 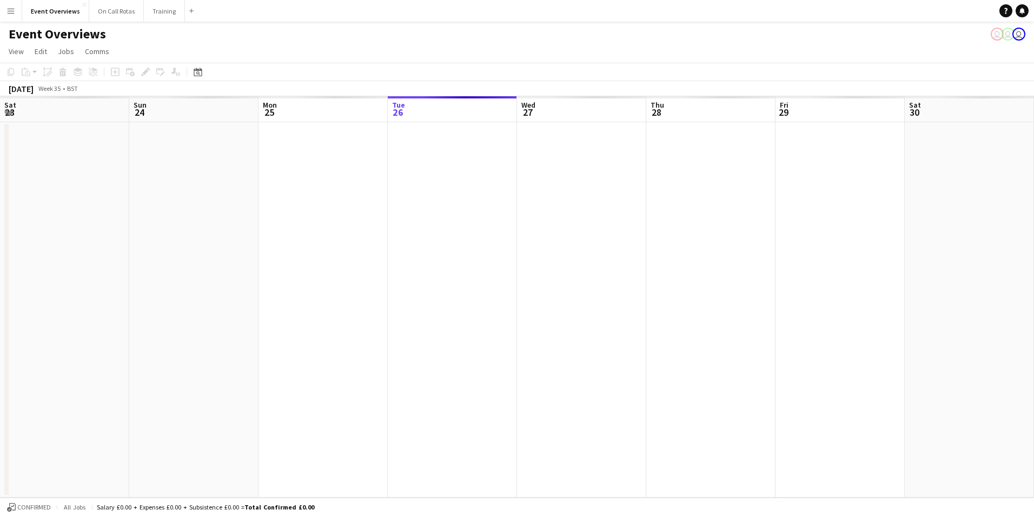 I want to click on a: Jobs, so click(x=66, y=51).